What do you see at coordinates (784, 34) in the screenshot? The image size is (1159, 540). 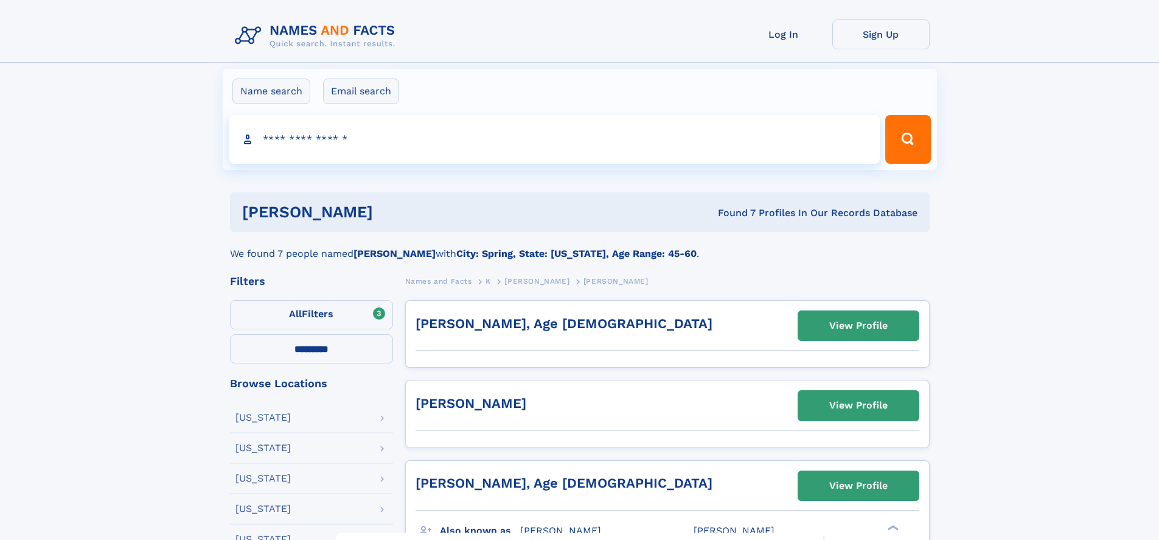 I see `a: Log In` at bounding box center [784, 34].